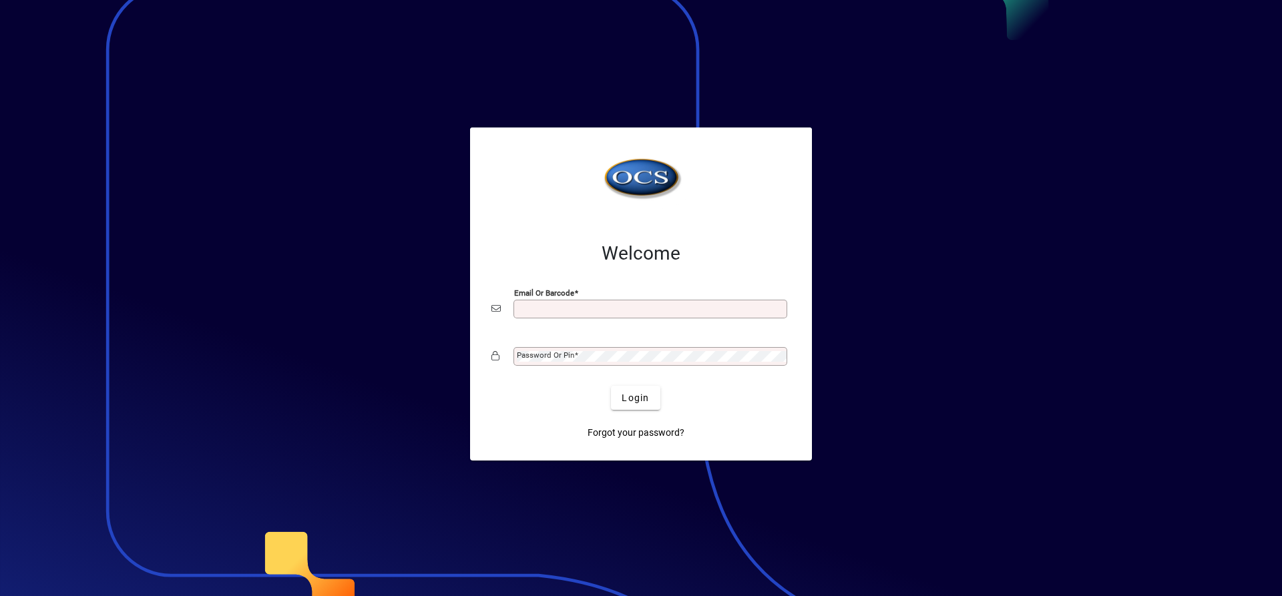 This screenshot has height=596, width=1282. Describe the element at coordinates (635, 398) in the screenshot. I see `button: Login` at that location.